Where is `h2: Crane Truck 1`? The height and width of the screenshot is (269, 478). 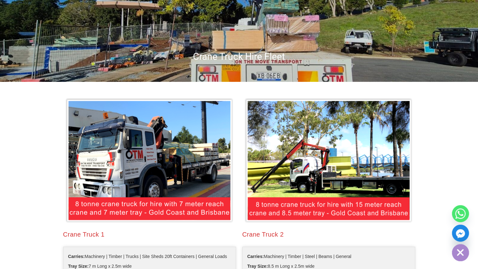 h2: Crane Truck 1 is located at coordinates (150, 234).